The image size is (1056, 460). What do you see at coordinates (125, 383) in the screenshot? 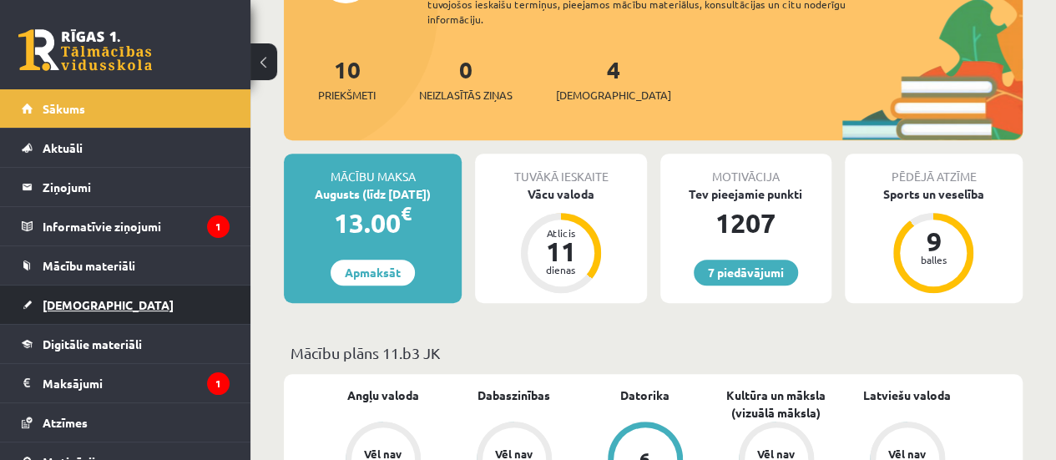
I see `a: Maksājumi1` at bounding box center [125, 383].